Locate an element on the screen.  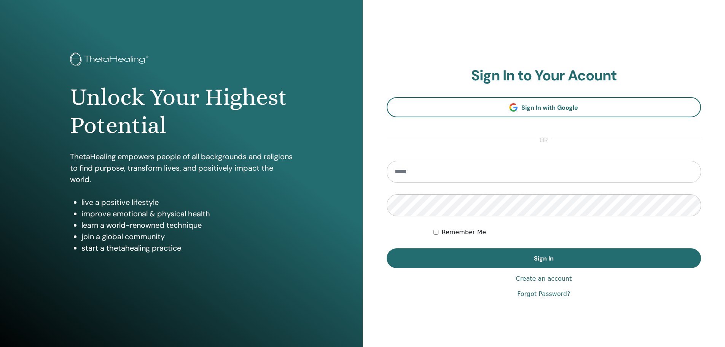
h2: Sign In to Your Acount is located at coordinates (544, 76).